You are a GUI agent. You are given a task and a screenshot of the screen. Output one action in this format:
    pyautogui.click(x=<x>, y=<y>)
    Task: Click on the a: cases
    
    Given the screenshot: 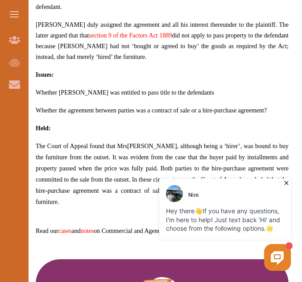 What is the action you would take?
    pyautogui.click(x=65, y=231)
    